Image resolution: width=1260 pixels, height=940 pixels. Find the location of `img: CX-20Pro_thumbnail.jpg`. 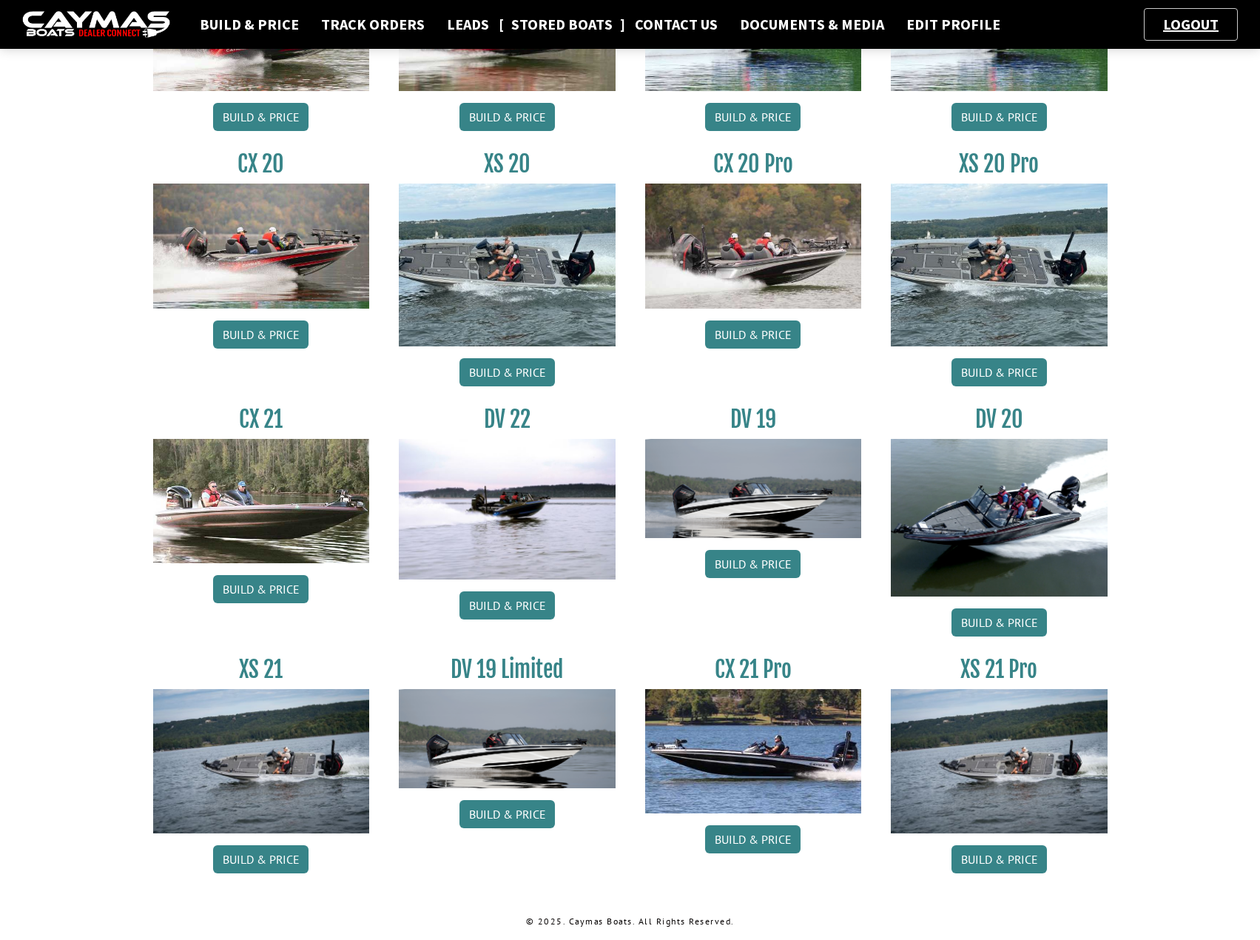

img: CX-20Pro_thumbnail.jpg is located at coordinates (753, 246).